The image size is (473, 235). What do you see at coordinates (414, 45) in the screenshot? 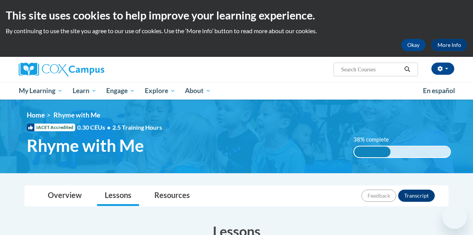
I see `button: Okay` at bounding box center [414, 45].